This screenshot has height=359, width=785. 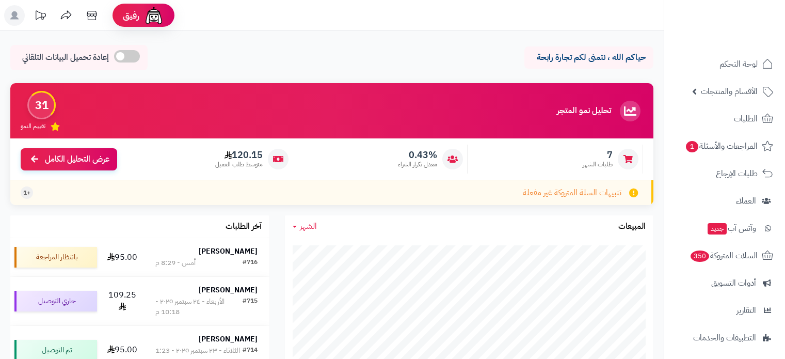 What do you see at coordinates (733, 283) in the screenshot?
I see `span: أدوات التسويق` at bounding box center [733, 283].